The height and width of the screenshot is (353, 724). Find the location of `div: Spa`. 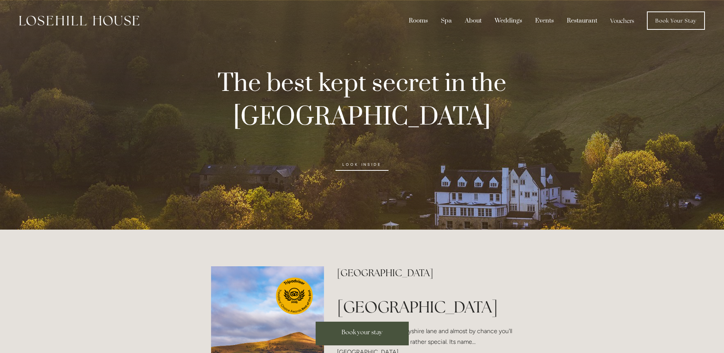

div: Spa is located at coordinates (446, 21).